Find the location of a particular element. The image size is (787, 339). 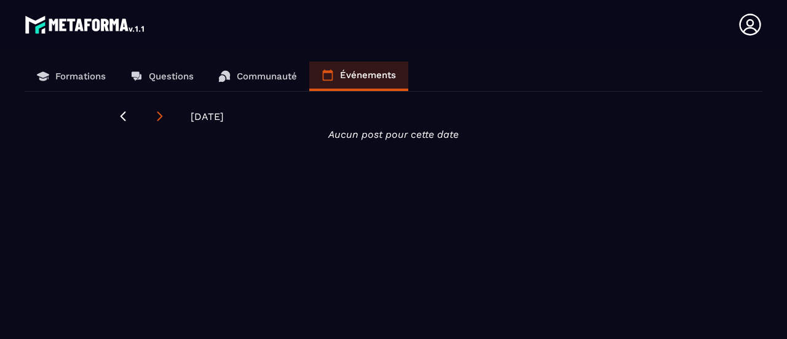

a: Questions is located at coordinates (162, 76).